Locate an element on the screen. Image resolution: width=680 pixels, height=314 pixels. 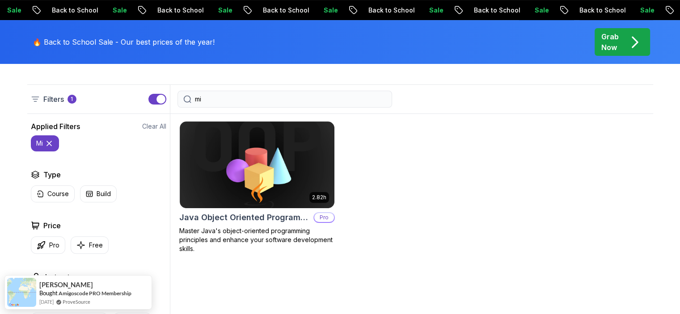
p: 🔥 Back to School Sale - Our best prices of the year! is located at coordinates (123, 42).